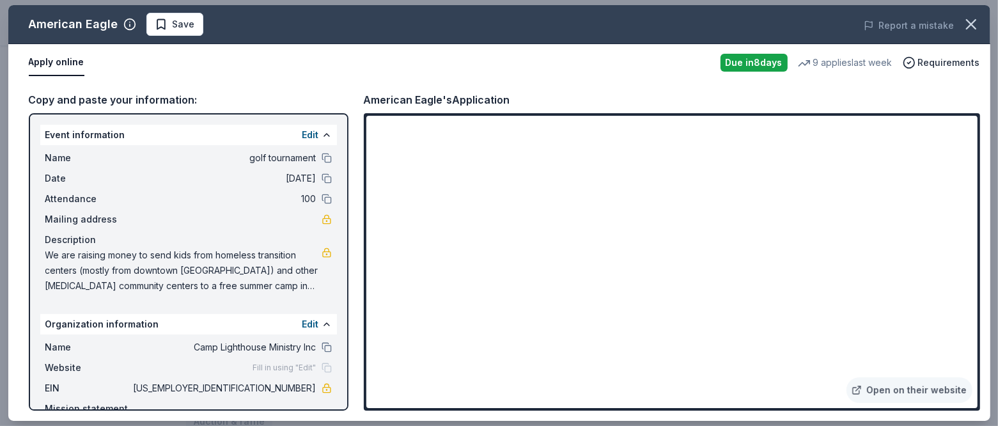 The height and width of the screenshot is (426, 998). What do you see at coordinates (949, 63) in the screenshot?
I see `span: Requirements` at bounding box center [949, 63].